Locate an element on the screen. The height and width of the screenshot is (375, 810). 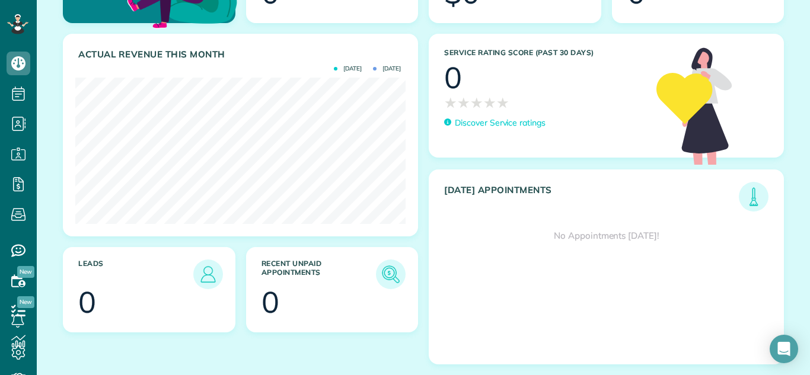
h3: Recent unpaid appointments is located at coordinates (319, 275).